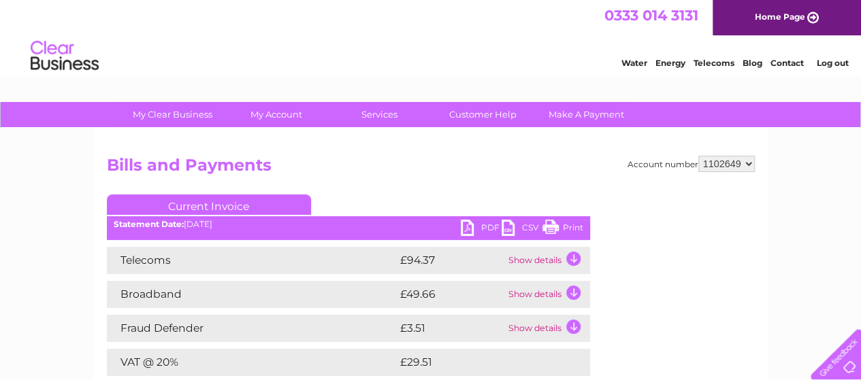 This screenshot has width=861, height=380. I want to click on td: Broadband, so click(252, 295).